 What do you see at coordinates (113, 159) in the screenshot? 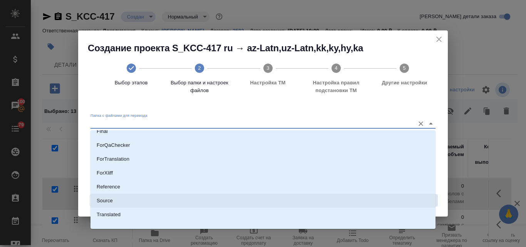
I see `p: ForTranslation` at bounding box center [113, 159].